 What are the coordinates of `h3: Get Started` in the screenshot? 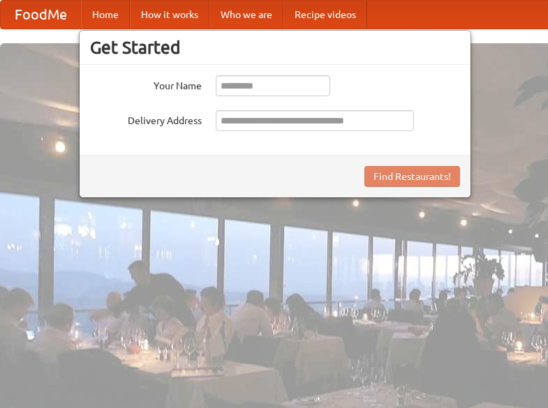 It's located at (275, 47).